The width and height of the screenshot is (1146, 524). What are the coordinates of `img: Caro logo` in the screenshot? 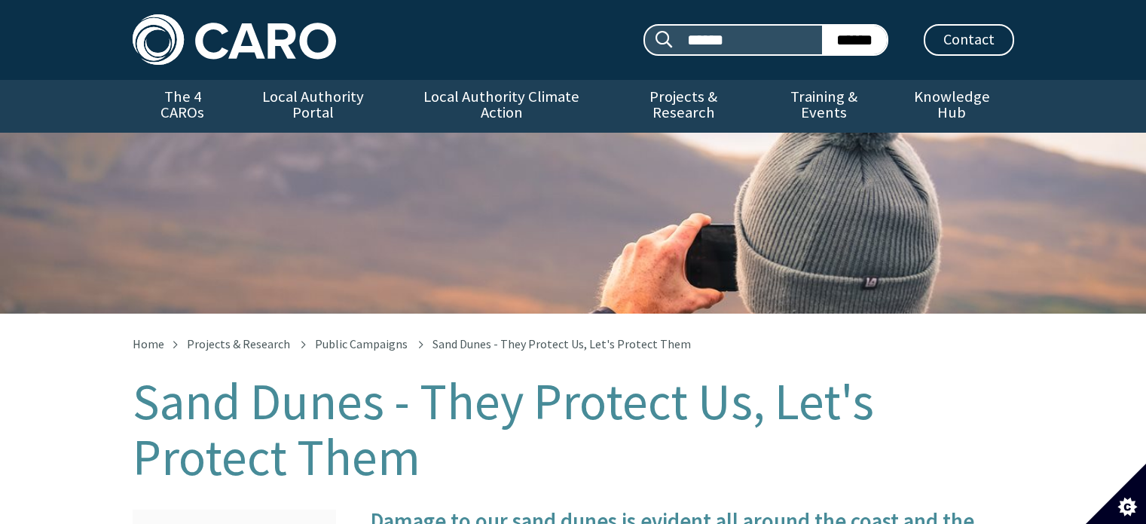 It's located at (234, 39).